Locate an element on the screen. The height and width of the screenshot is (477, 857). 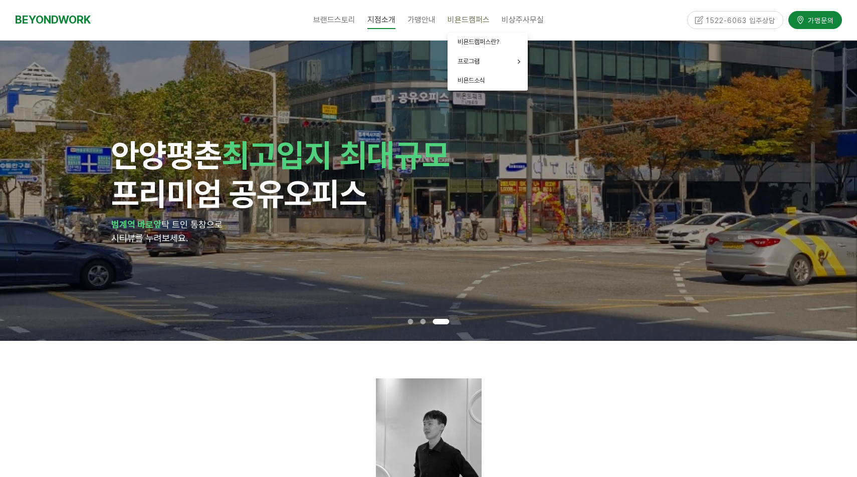
a: 가맹안내 is located at coordinates (421, 20).